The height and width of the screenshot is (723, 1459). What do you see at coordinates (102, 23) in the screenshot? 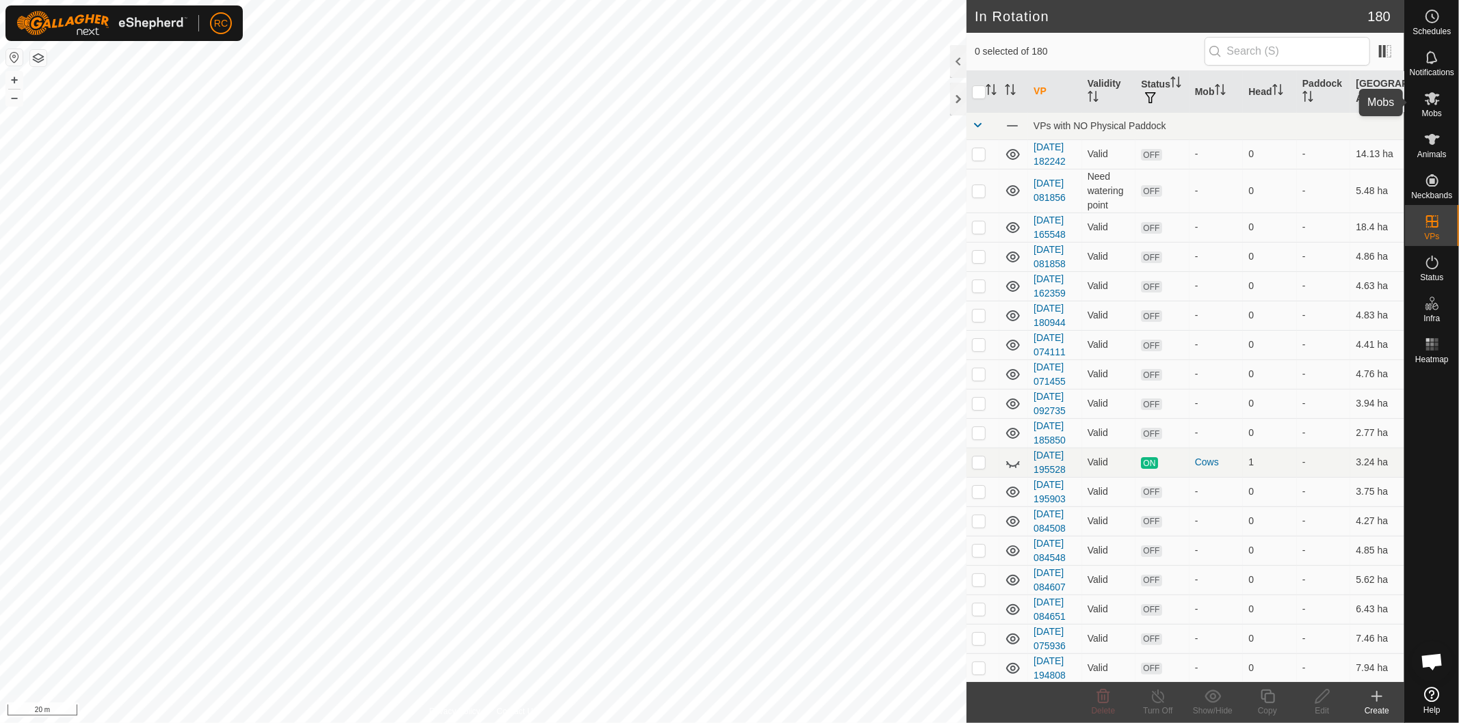
I see `img: Gallagher Logo` at bounding box center [102, 23].